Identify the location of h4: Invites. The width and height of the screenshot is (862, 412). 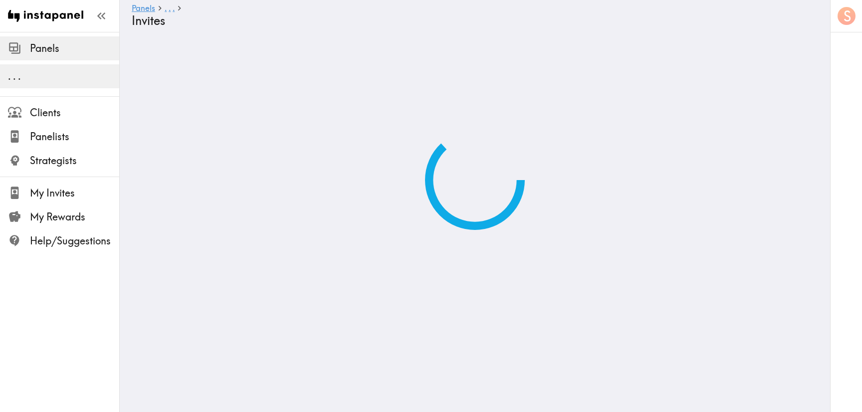
(471, 20).